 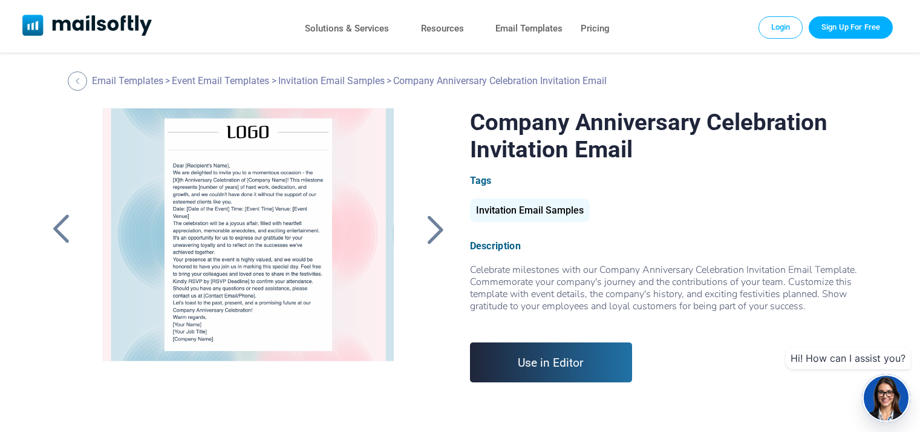 What do you see at coordinates (672, 246) in the screenshot?
I see `div: Description` at bounding box center [672, 246].